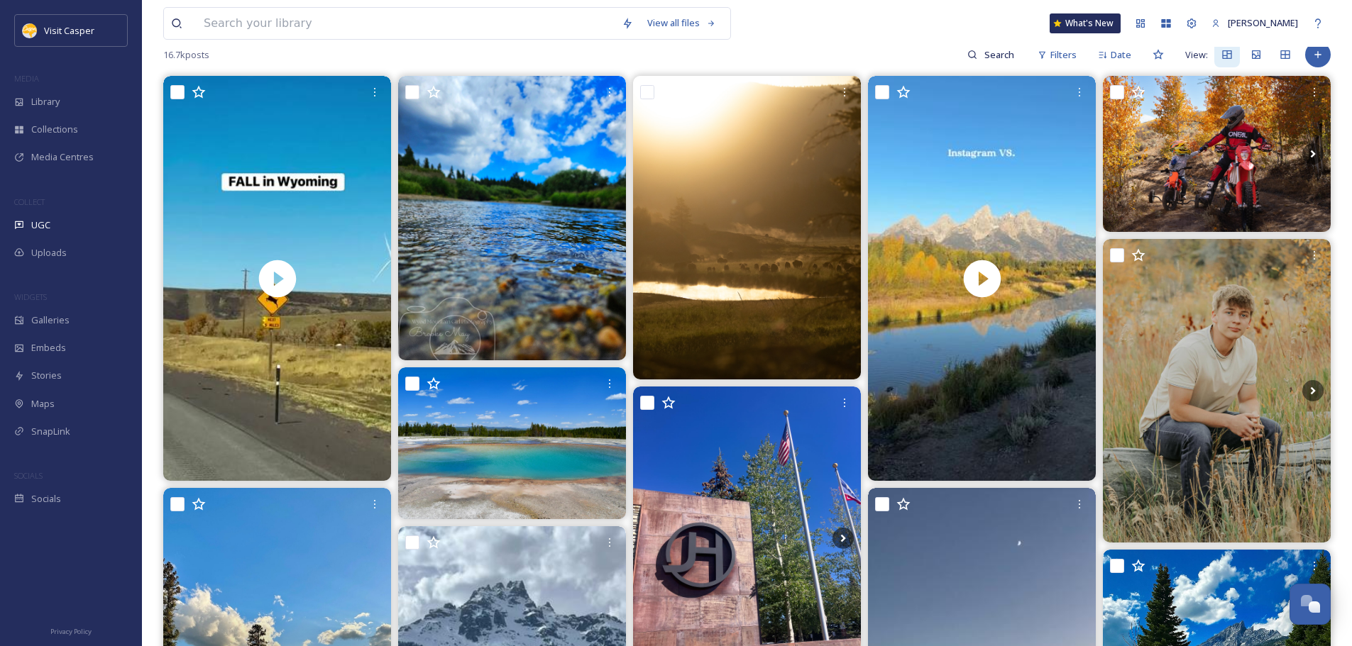 This screenshot has width=1352, height=646. Describe the element at coordinates (50, 431) in the screenshot. I see `span: SnapLink` at that location.